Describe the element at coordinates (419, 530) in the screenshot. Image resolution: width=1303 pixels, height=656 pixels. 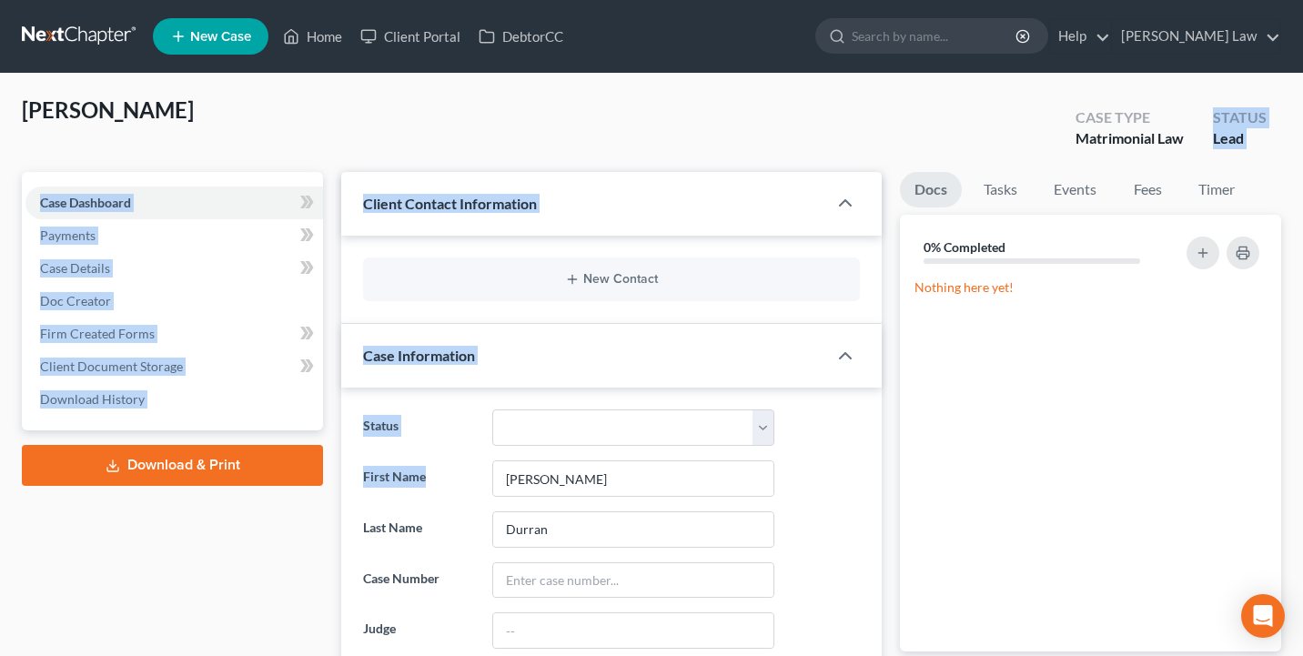
I see `label: Last Name` at that location.